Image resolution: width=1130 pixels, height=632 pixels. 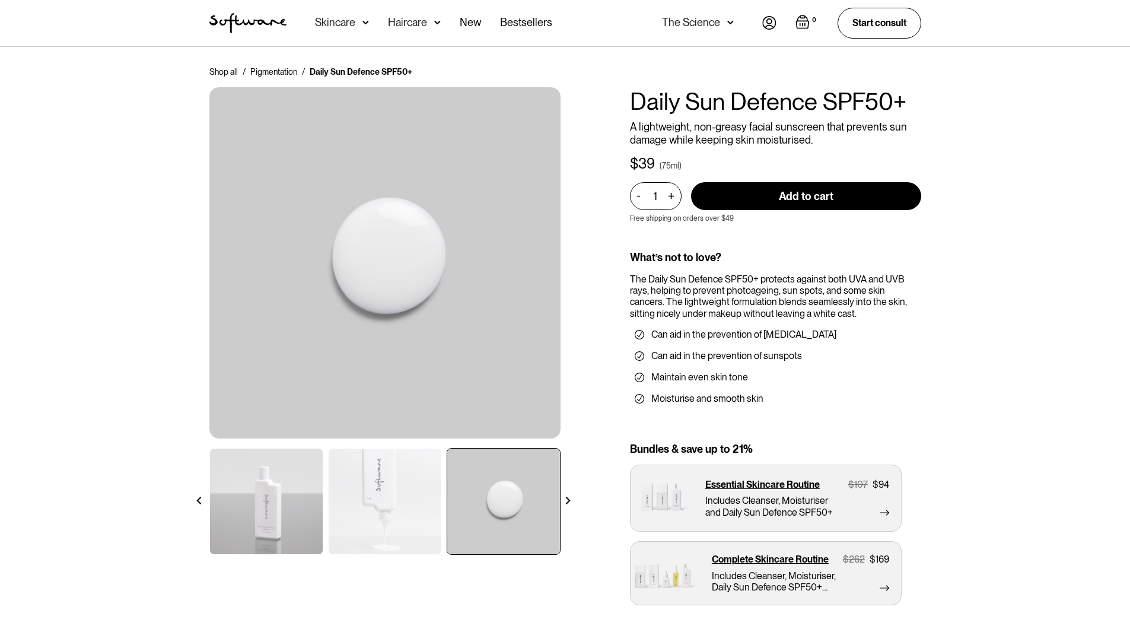 What do you see at coordinates (770, 559) in the screenshot?
I see `p: Complete Skincare Routine` at bounding box center [770, 559].